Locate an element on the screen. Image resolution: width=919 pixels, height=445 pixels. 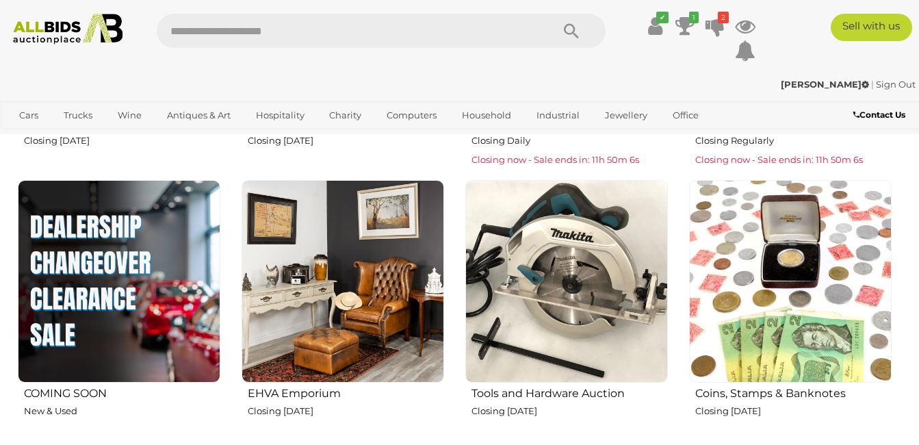
a: 2 is located at coordinates (715, 26).